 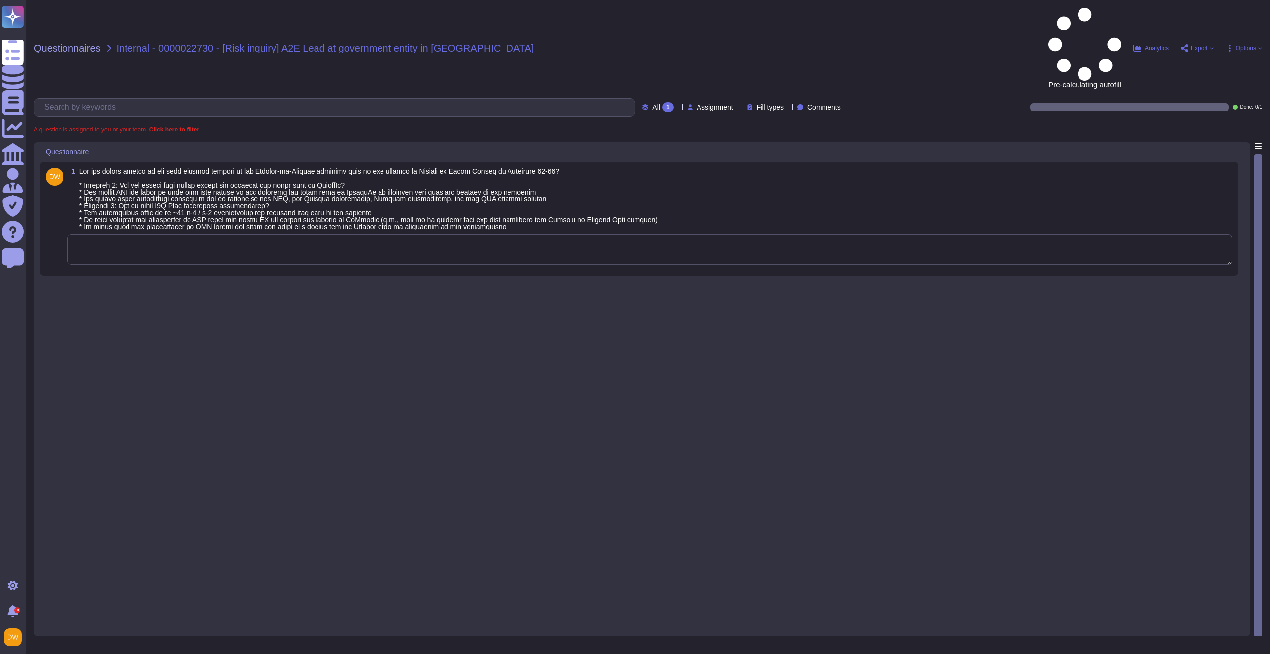 What do you see at coordinates (71, 171) in the screenshot?
I see `span: 1` at bounding box center [71, 171].